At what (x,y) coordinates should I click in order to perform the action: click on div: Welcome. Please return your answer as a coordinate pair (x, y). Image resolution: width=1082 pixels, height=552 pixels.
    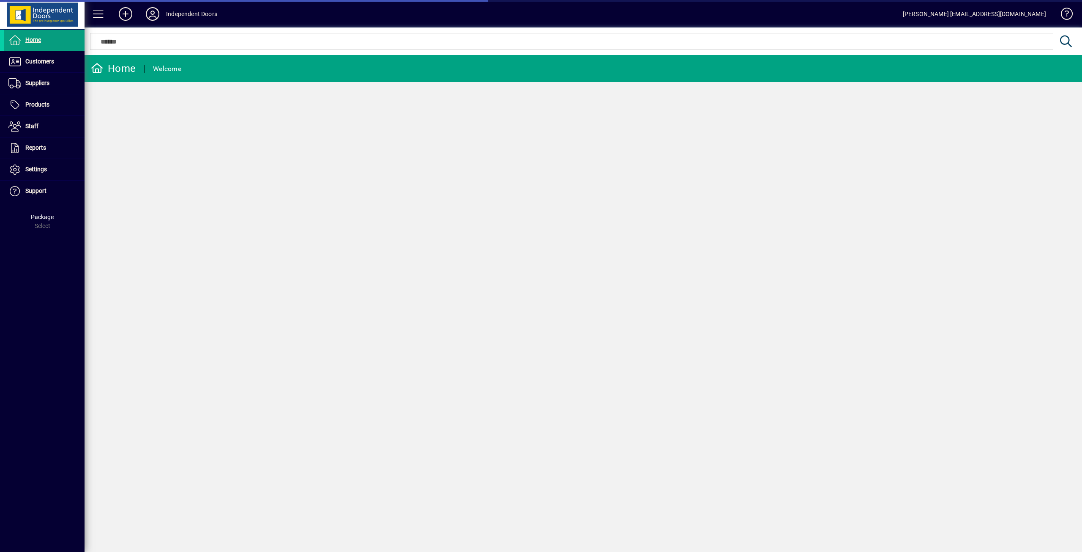
    Looking at the image, I should click on (167, 69).